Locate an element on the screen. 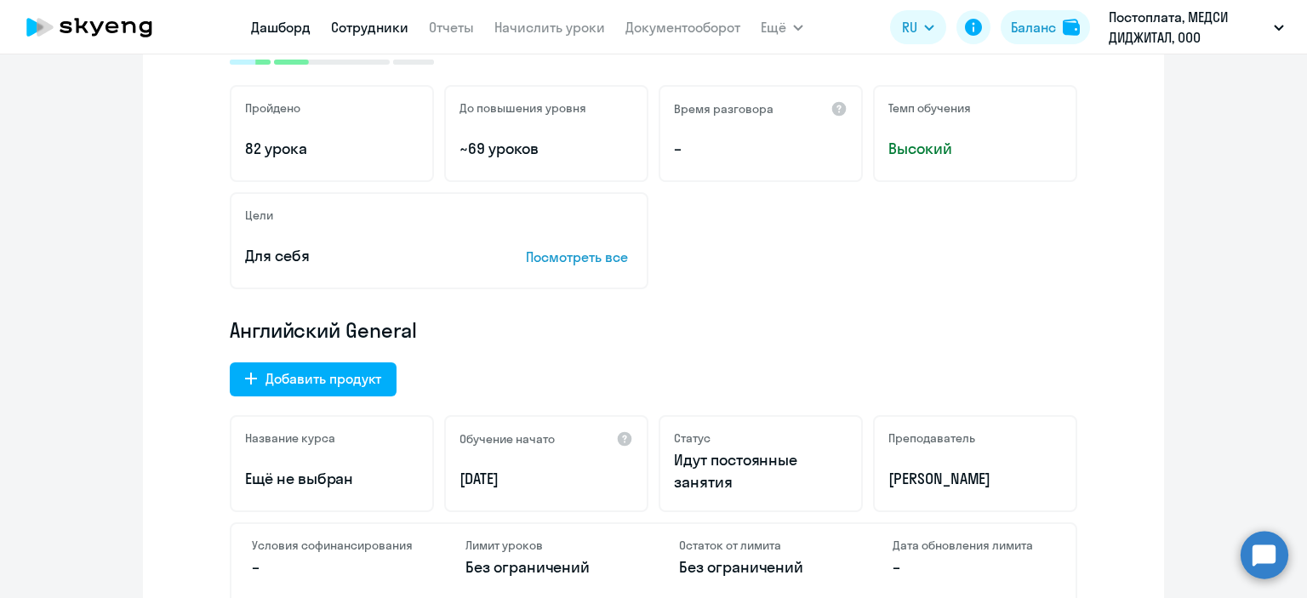  h5: Статус is located at coordinates (692, 438).